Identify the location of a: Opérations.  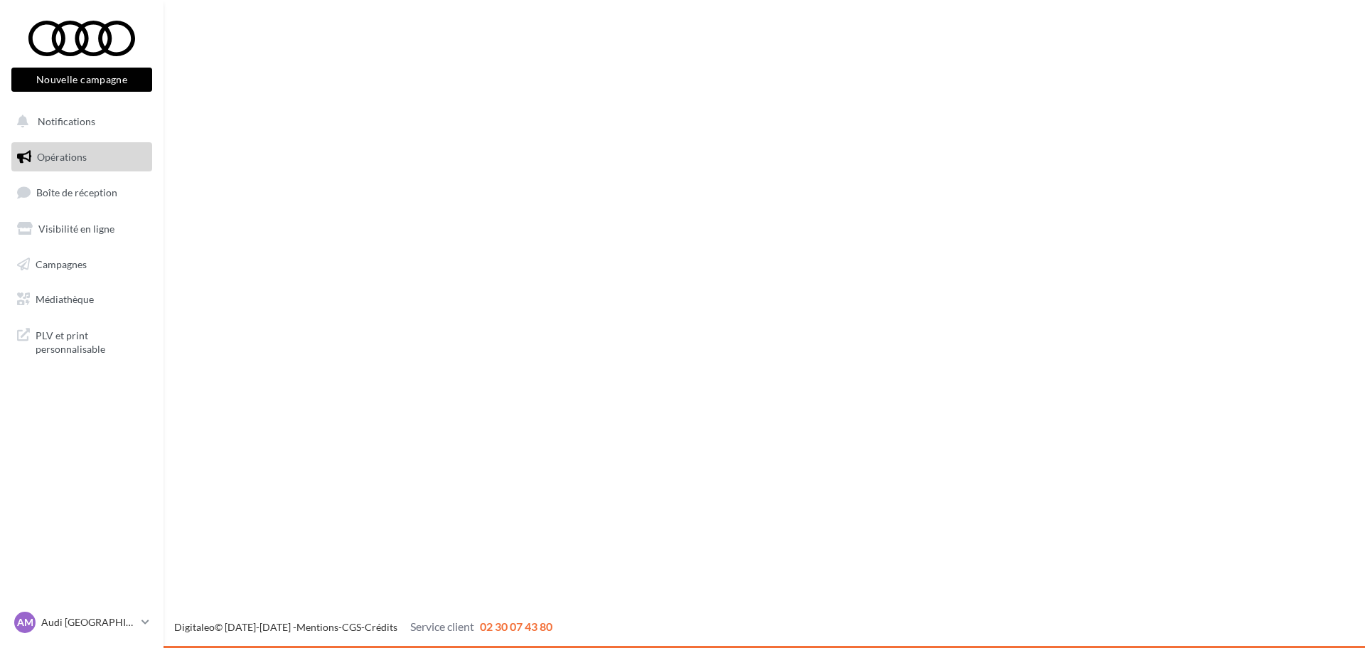
(82, 157).